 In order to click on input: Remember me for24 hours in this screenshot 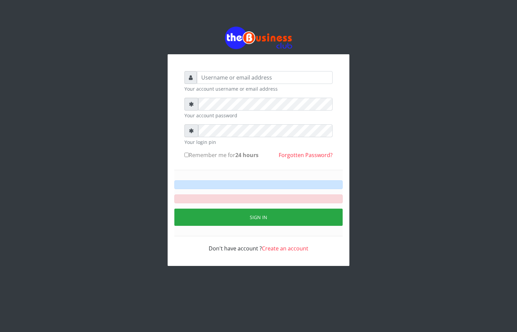, I will do `click(187, 155)`.